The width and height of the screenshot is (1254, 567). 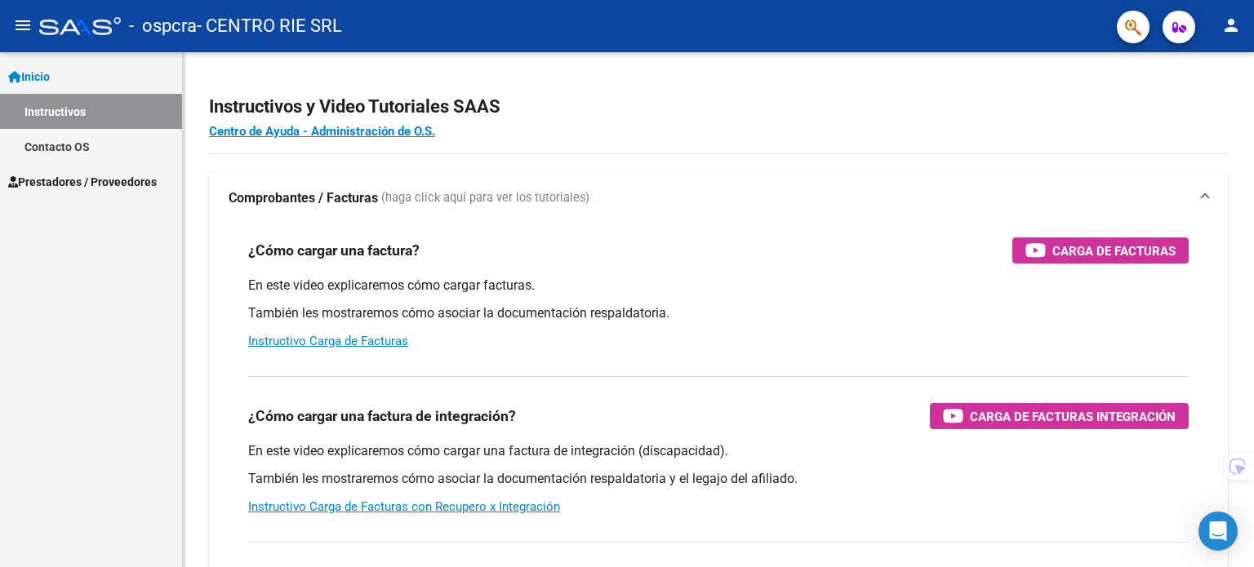 I want to click on h3: ¿Cómo cargar una factura de integración?, so click(x=382, y=416).